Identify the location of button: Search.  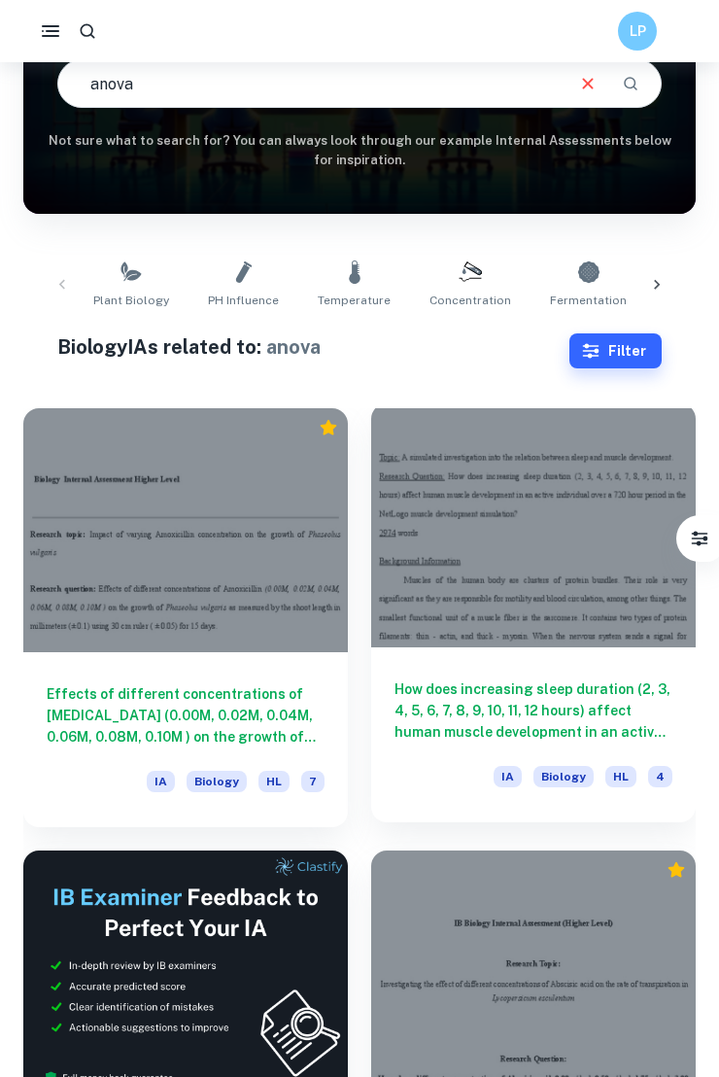
(631, 84).